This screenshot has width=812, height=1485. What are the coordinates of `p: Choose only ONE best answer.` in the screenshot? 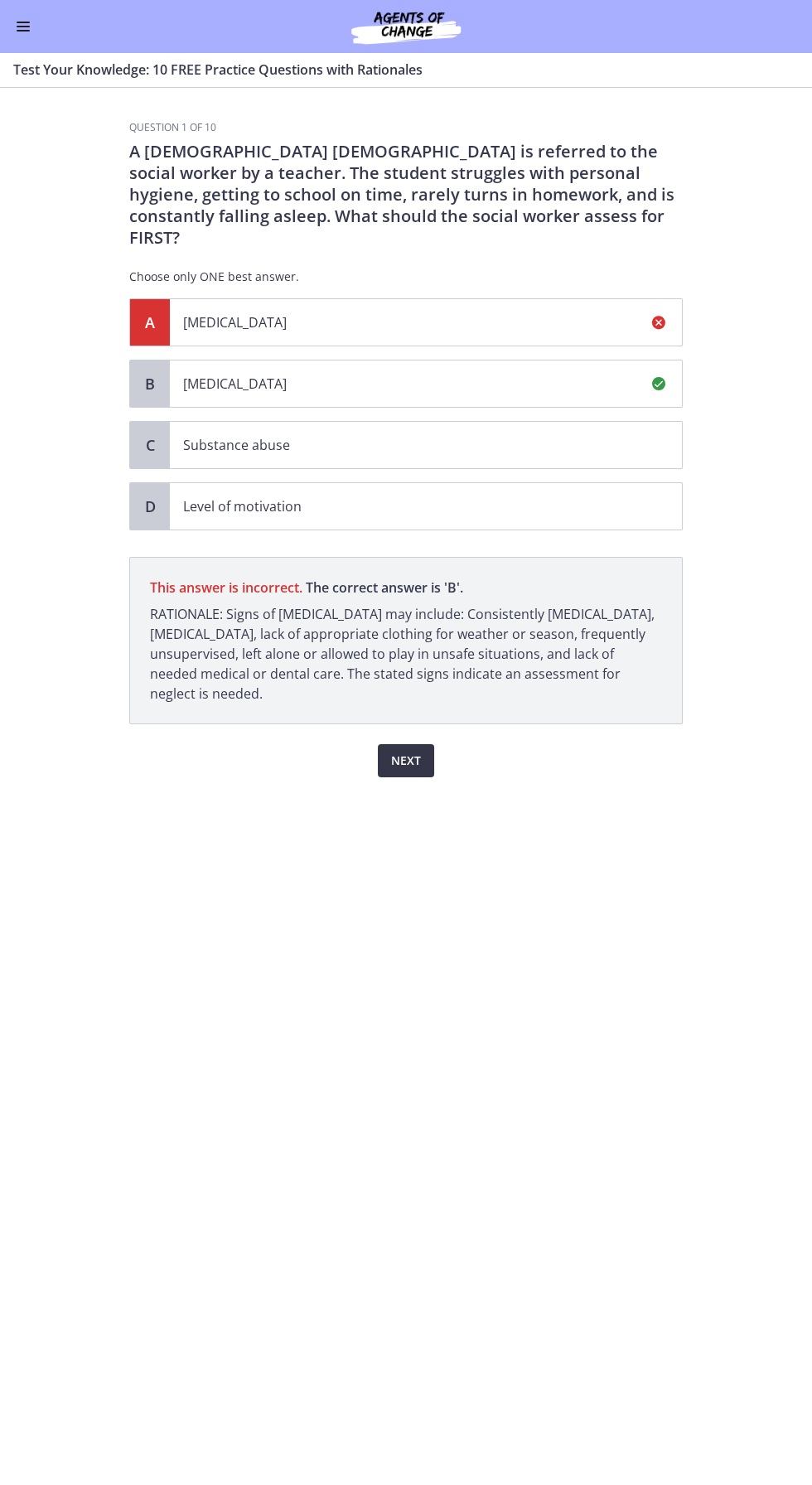 It's located at (406, 277).